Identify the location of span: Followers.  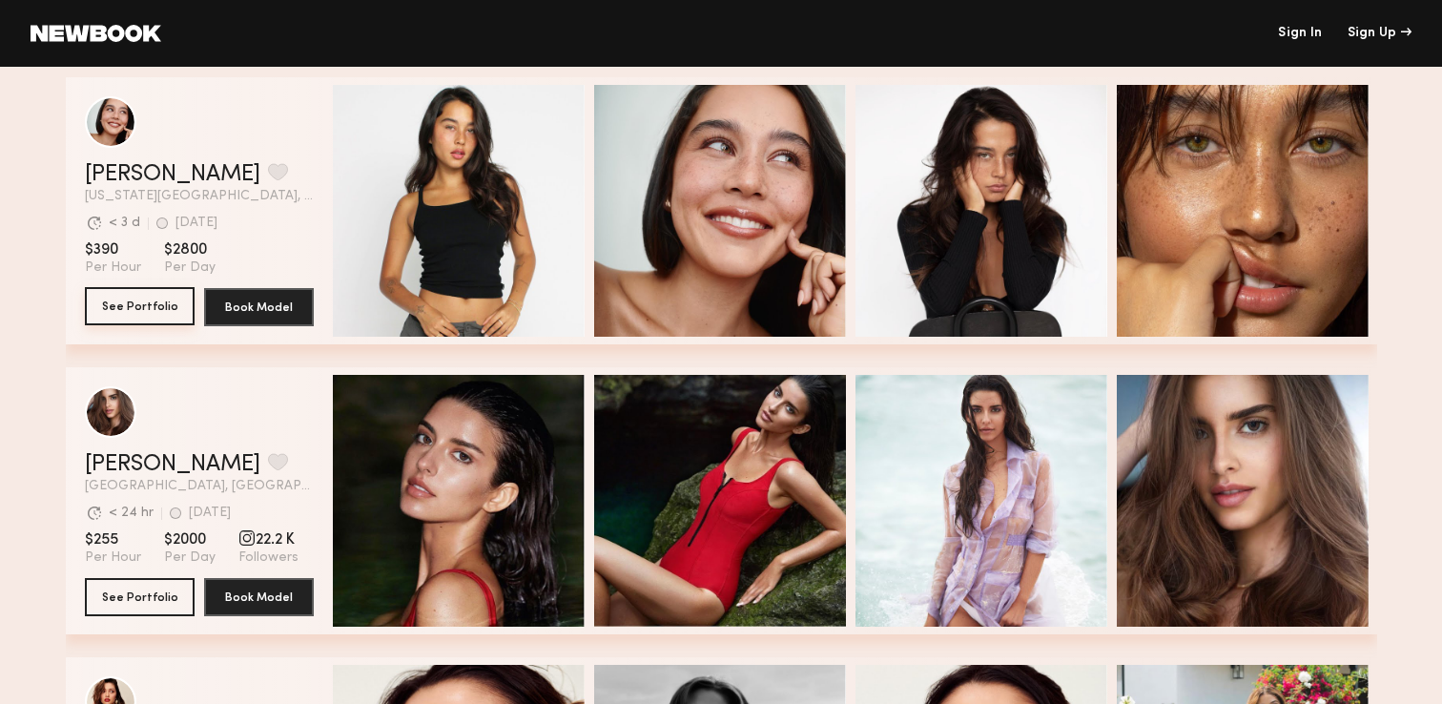
(268, 558).